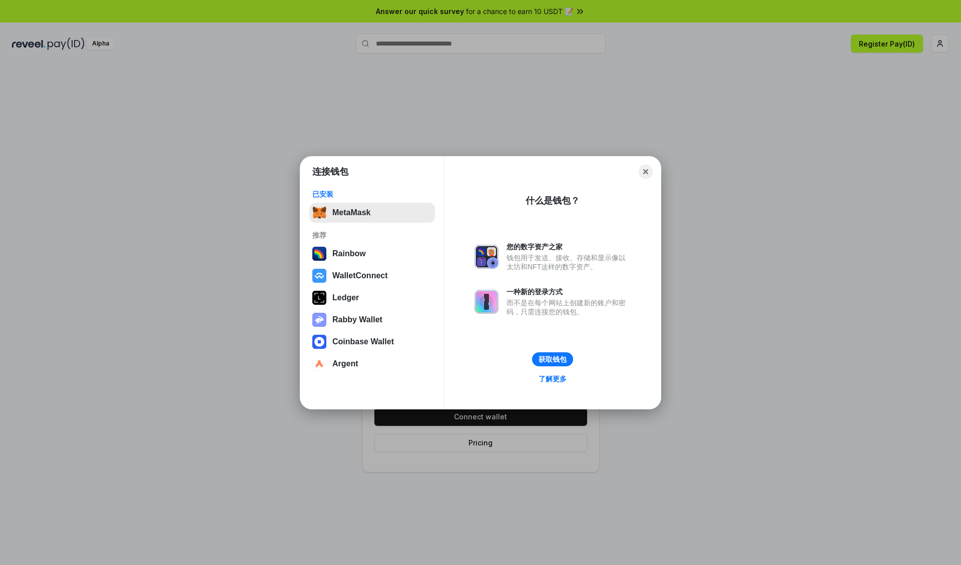 The height and width of the screenshot is (565, 961). I want to click on a: 了解更多, so click(553, 379).